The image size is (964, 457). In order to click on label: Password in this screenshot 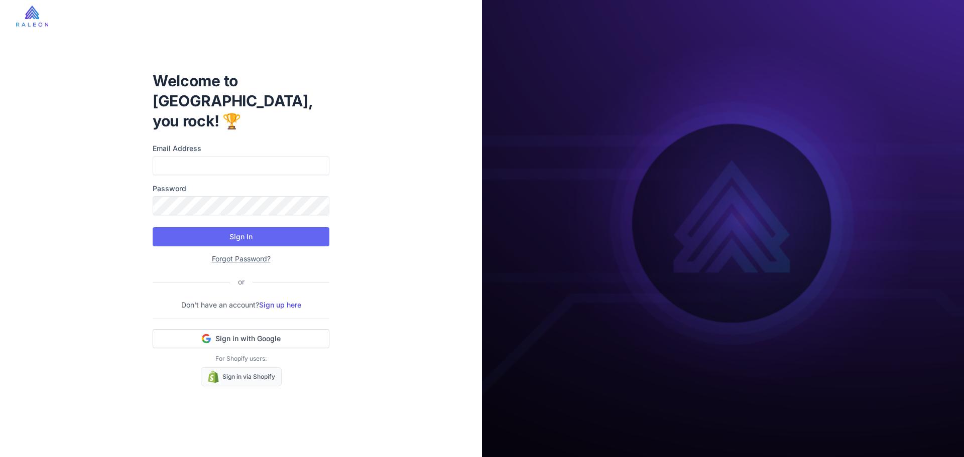, I will do `click(241, 189)`.